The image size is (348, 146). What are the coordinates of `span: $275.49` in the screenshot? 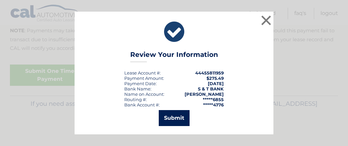 It's located at (215, 78).